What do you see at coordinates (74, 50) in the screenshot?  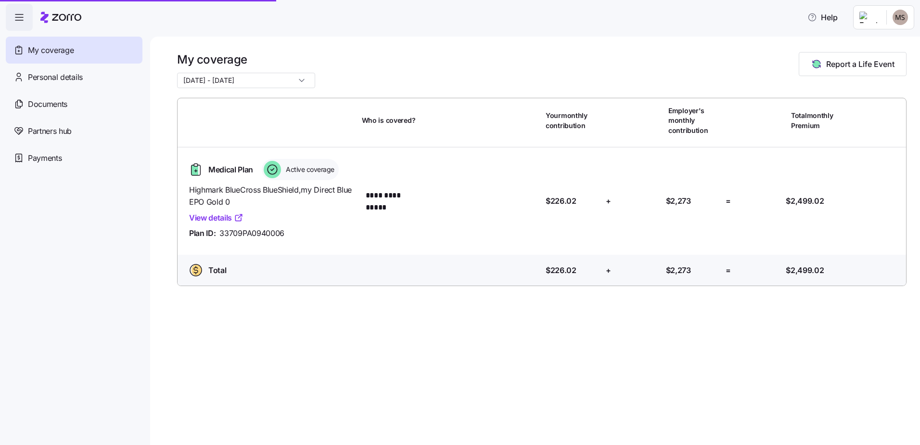 I see `a: My coverage` at bounding box center [74, 50].